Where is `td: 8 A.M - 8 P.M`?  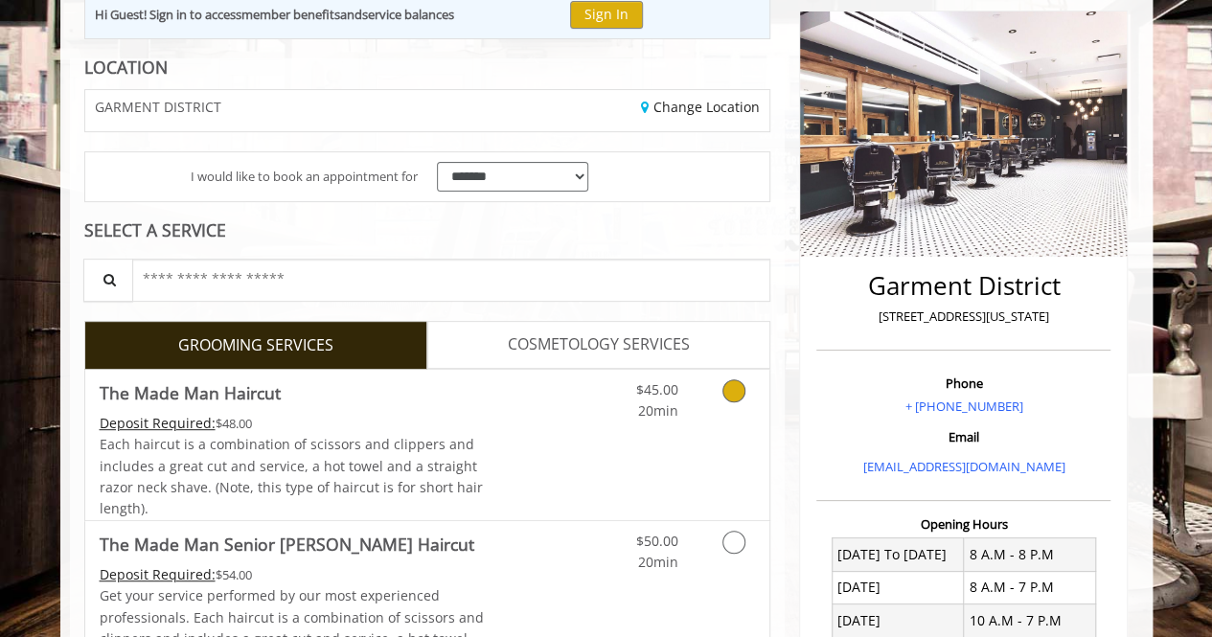
td: 8 A.M - 8 P.M is located at coordinates (1030, 555).